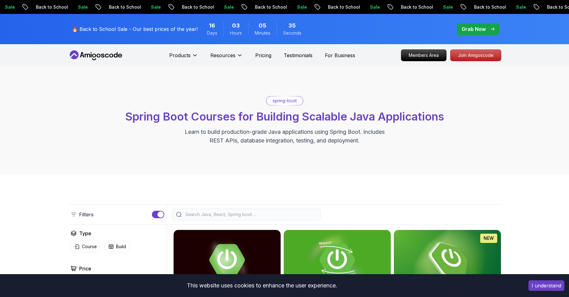  What do you see at coordinates (121, 247) in the screenshot?
I see `p: Build` at bounding box center [121, 247].